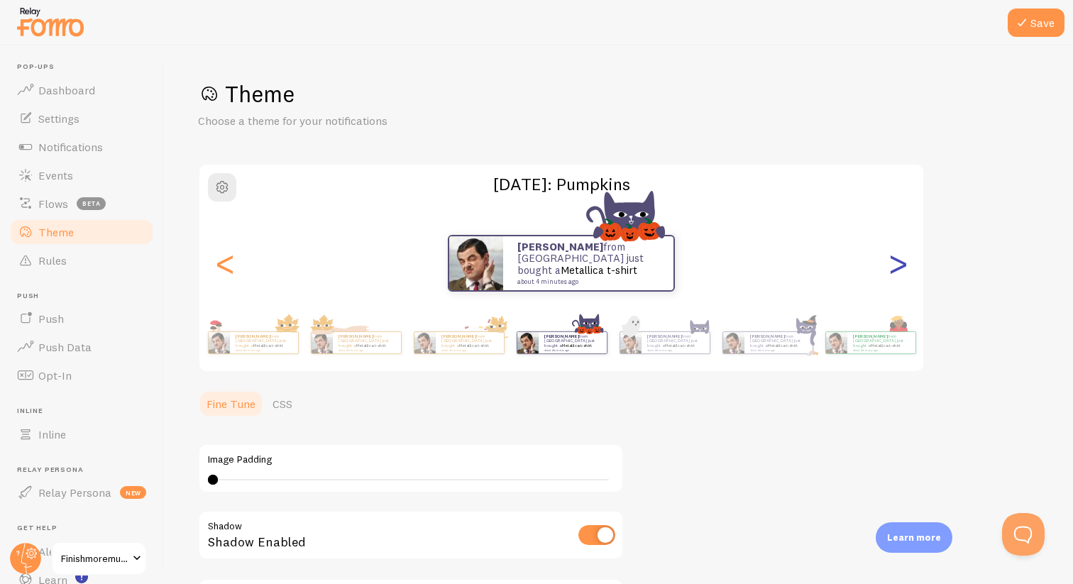 This screenshot has width=1073, height=584. I want to click on p: Choose a theme for your notifications, so click(368, 121).